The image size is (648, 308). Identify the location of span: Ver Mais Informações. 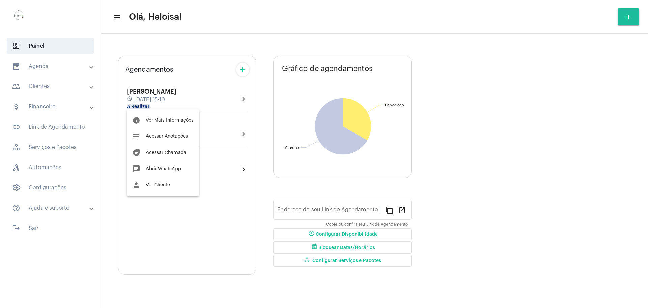
(170, 120).